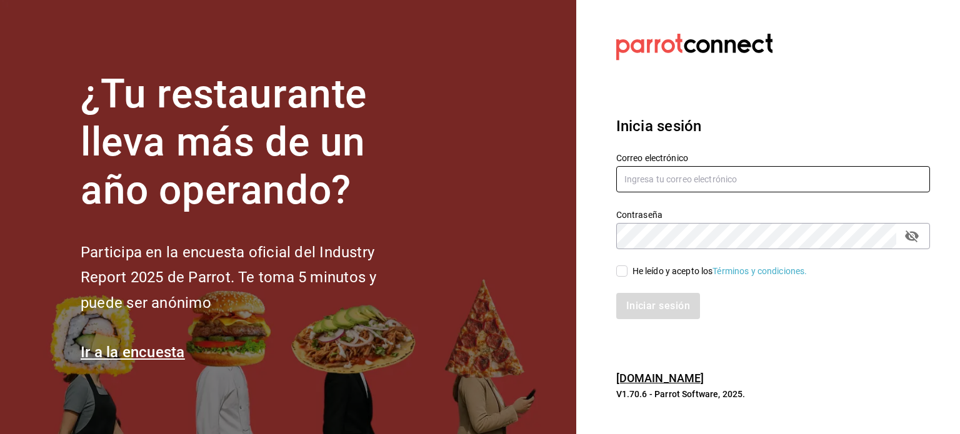 This screenshot has height=434, width=960. I want to click on p: V1.70.6 - Parrot Software, 2025., so click(773, 394).